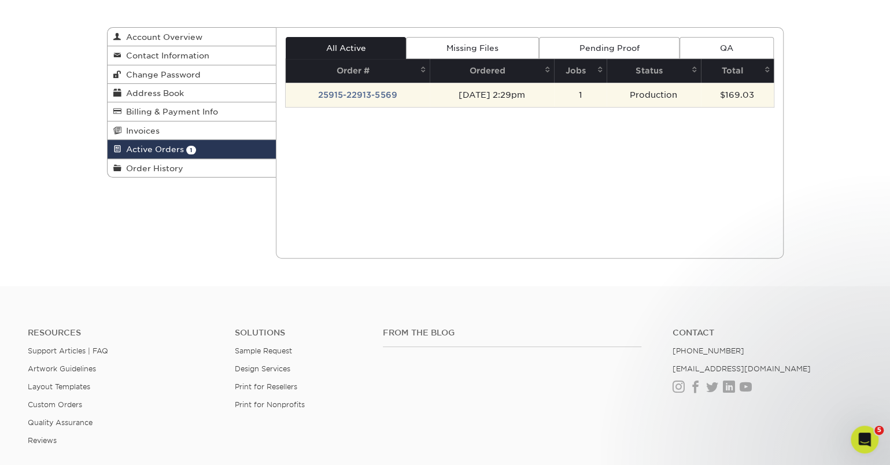 The image size is (890, 465). Describe the element at coordinates (492, 71) in the screenshot. I see `th: Ordered` at that location.